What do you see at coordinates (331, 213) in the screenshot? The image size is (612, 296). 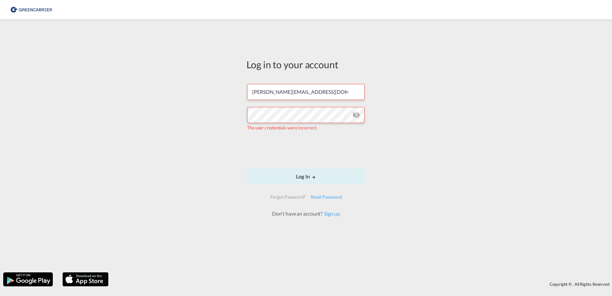 I see `a: Sign up` at bounding box center [331, 213].